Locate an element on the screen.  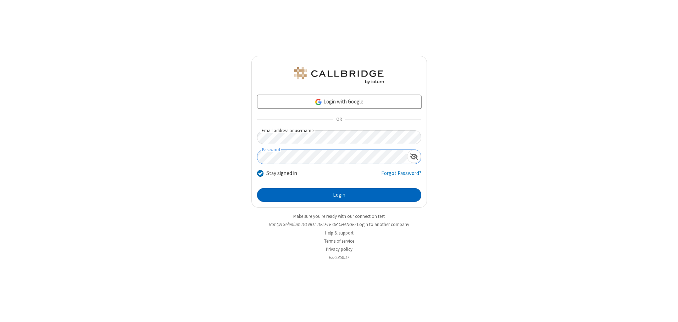
li: Not QA Selenium DO NOT DELETE OR CHANGE? is located at coordinates (339, 224).